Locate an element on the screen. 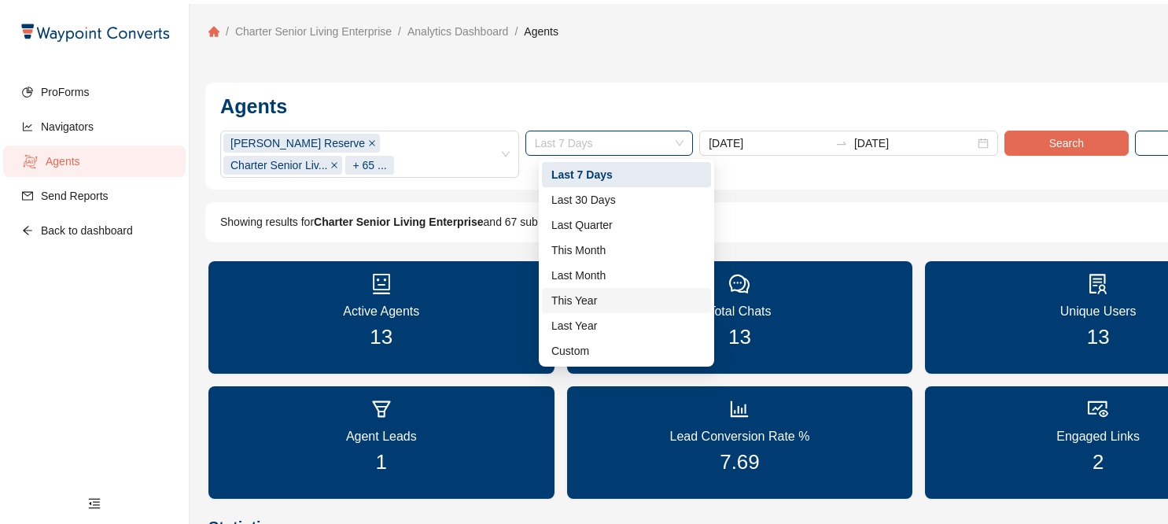 This screenshot has width=1168, height=524. span: 2 is located at coordinates (1098, 462).